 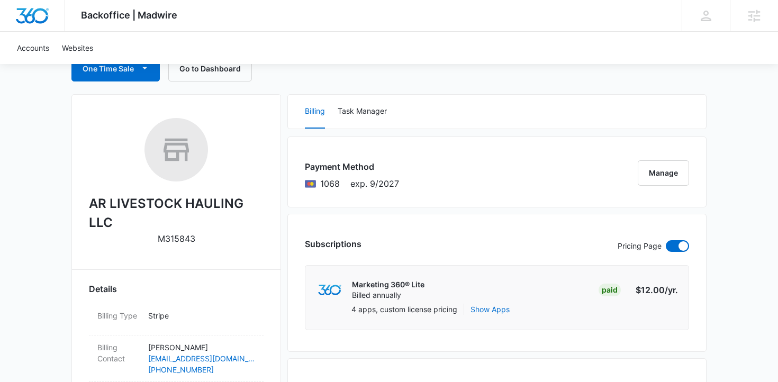 What do you see at coordinates (388, 295) in the screenshot?
I see `p: Billed annually` at bounding box center [388, 295].